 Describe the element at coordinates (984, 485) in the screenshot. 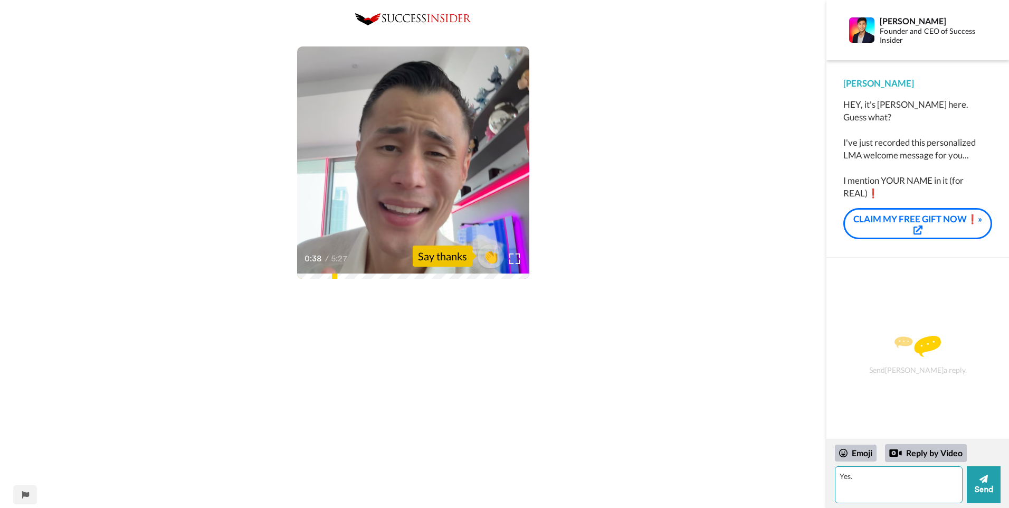

I see `button: Send` at that location.